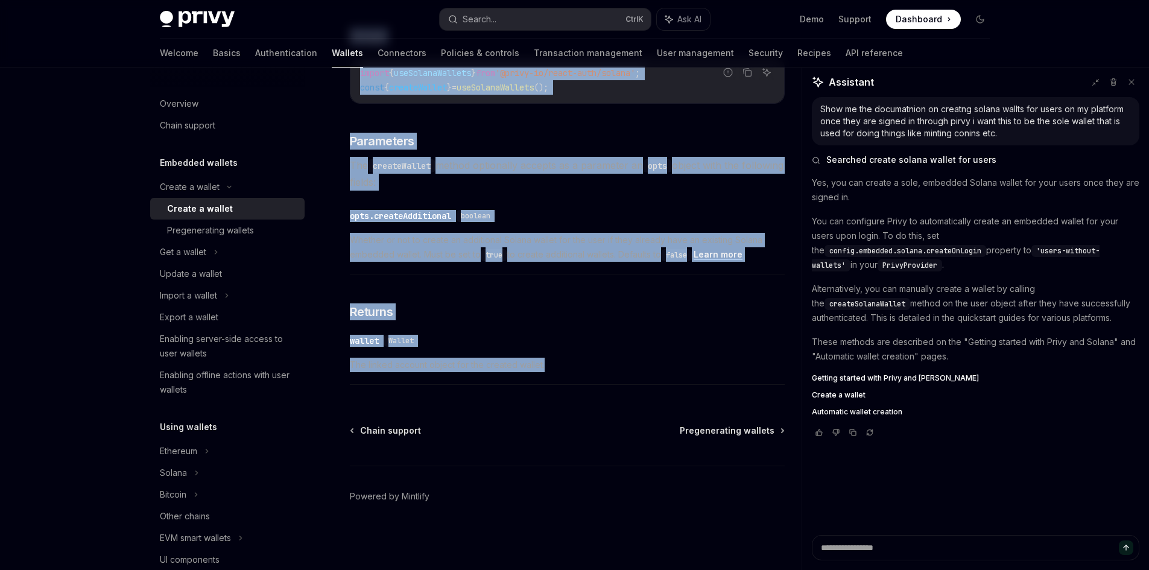 The width and height of the screenshot is (1149, 570). Describe the element at coordinates (689, 19) in the screenshot. I see `span: Ask AI` at that location.